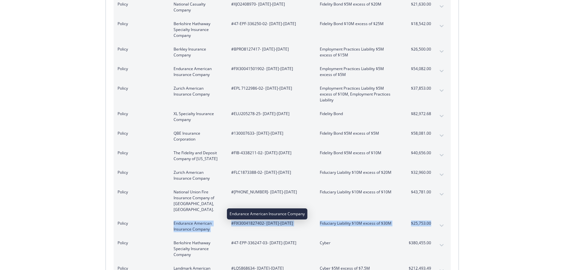  I want to click on span: $37,853.00, so click(419, 88).